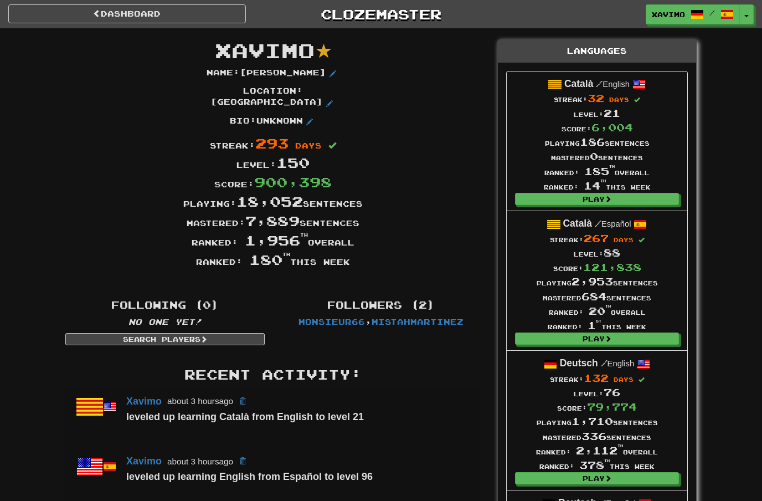  What do you see at coordinates (597, 51) in the screenshot?
I see `div: Languages` at bounding box center [597, 51].